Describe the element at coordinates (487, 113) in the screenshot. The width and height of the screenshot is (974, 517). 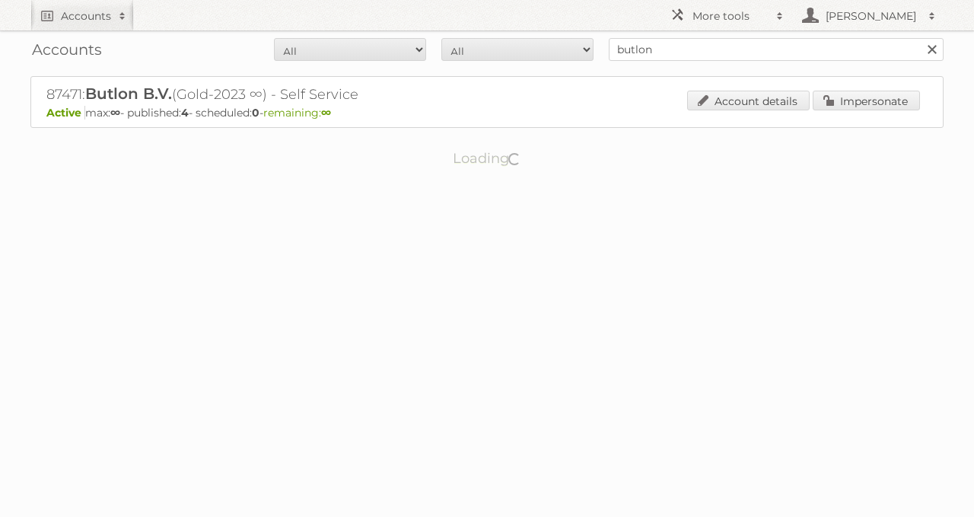
I see `p: max: - published: - scheduled: -` at that location.